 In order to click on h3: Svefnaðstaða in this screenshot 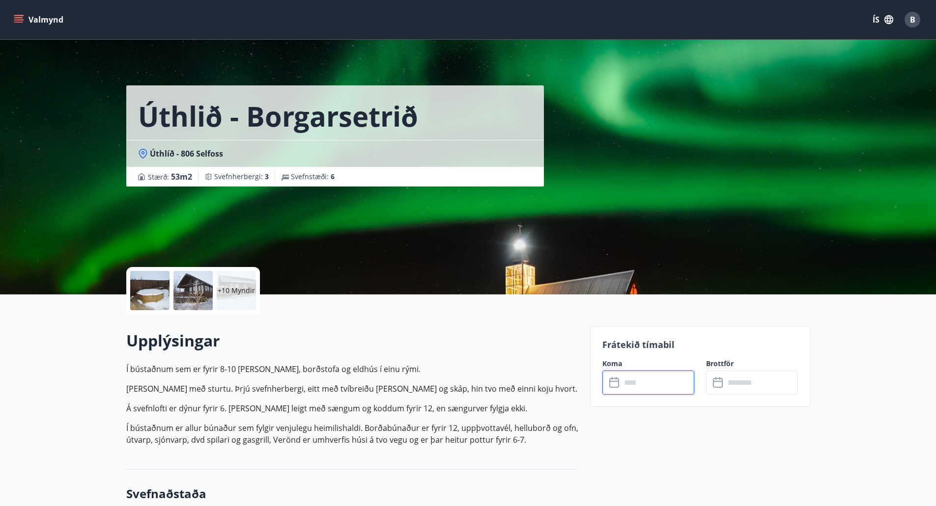, I will do `click(352, 494)`.